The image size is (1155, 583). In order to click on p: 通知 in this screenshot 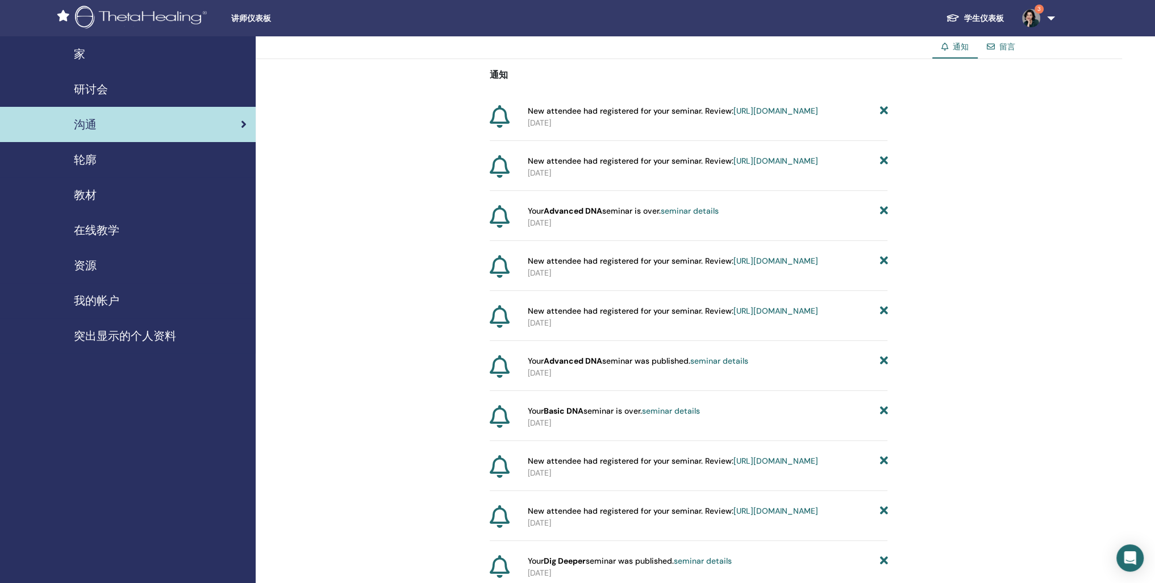, I will do `click(689, 75)`.